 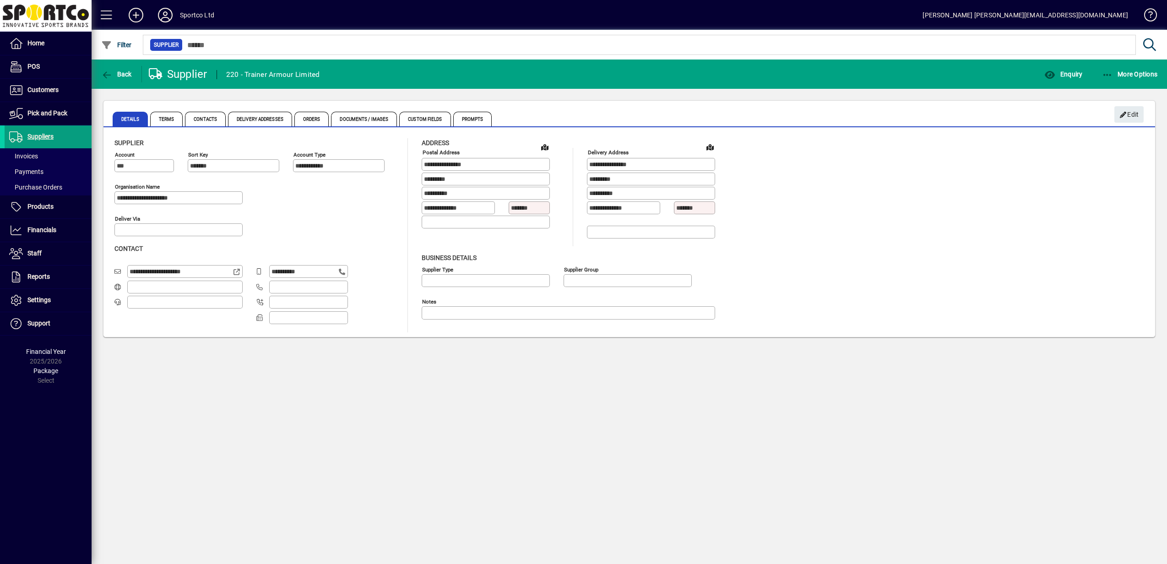 I want to click on a: Payments, so click(x=48, y=172).